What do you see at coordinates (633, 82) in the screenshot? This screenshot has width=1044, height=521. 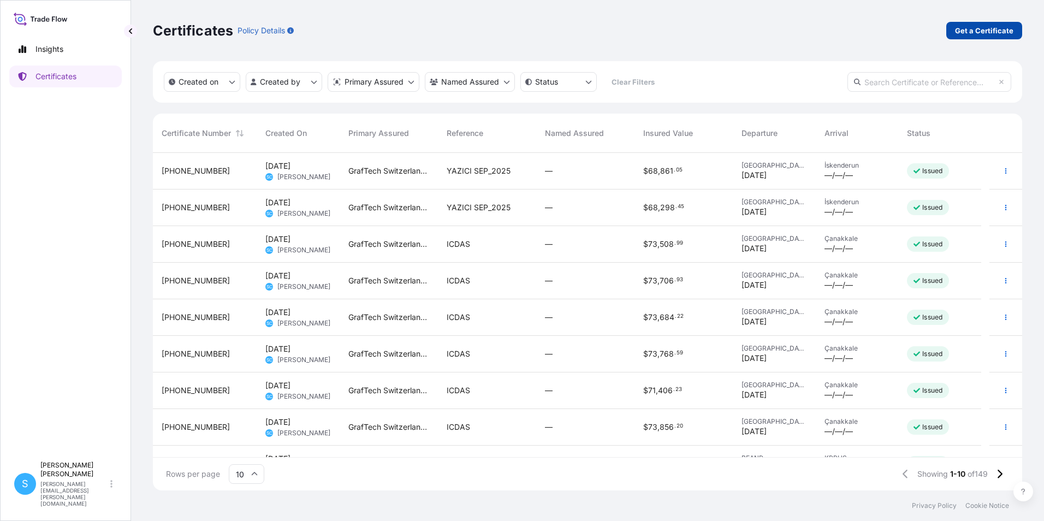 I see `p: Clear Filters` at bounding box center [633, 82].